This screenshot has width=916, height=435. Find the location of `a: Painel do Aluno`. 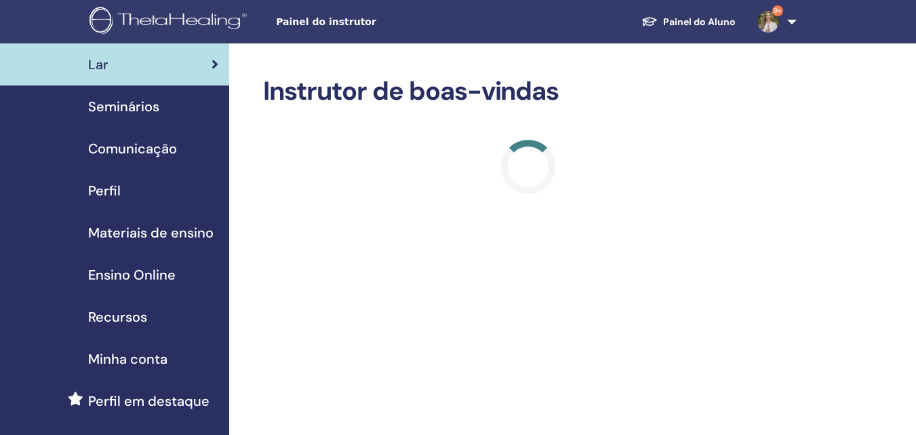

a: Painel do Aluno is located at coordinates (688, 22).